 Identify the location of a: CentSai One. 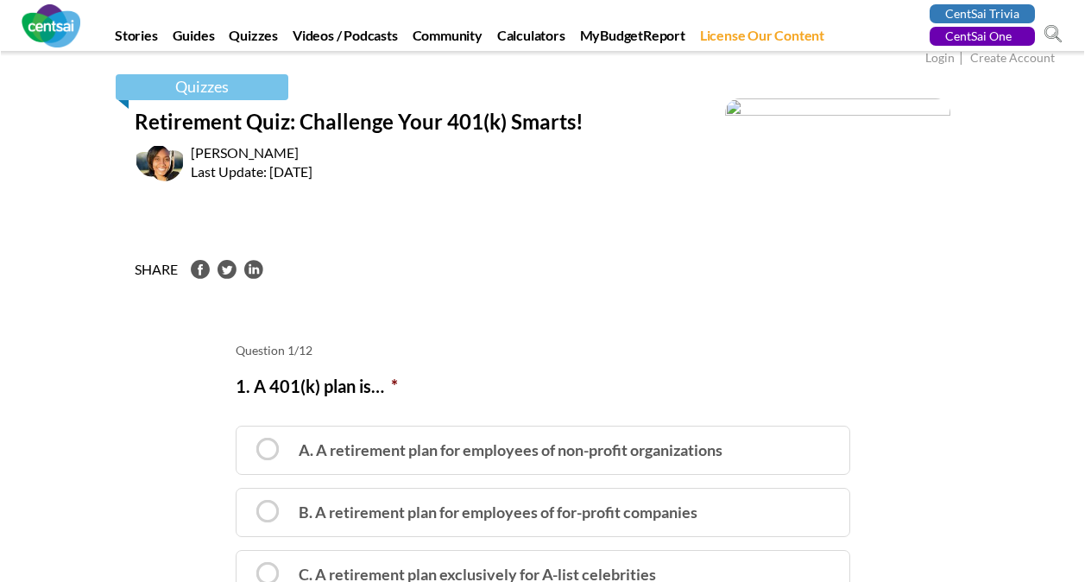
(982, 36).